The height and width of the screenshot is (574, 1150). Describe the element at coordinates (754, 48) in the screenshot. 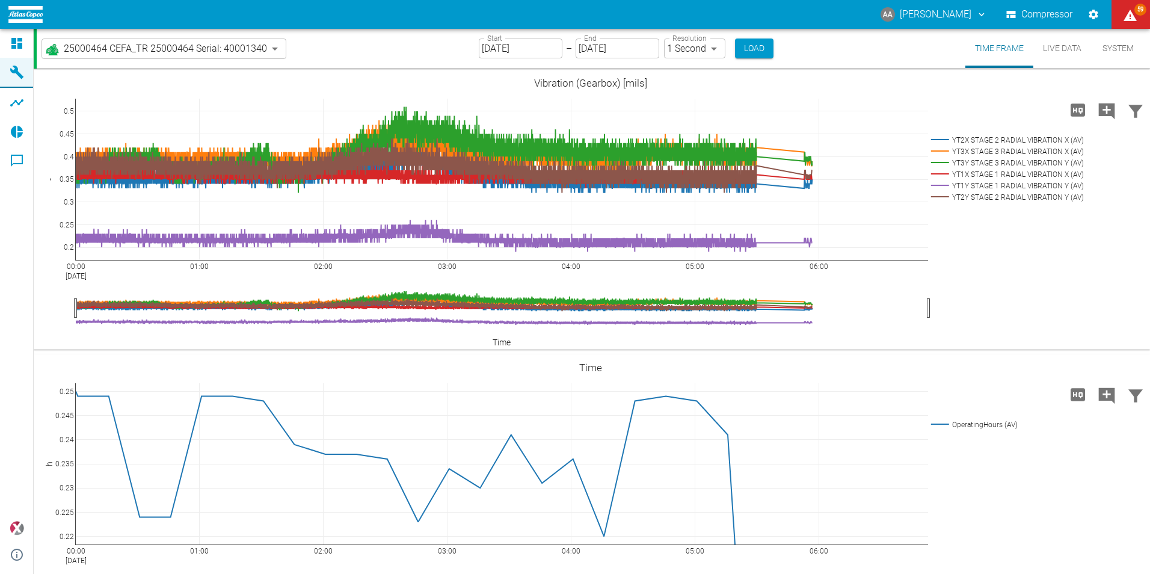

I see `button: Load` at that location.